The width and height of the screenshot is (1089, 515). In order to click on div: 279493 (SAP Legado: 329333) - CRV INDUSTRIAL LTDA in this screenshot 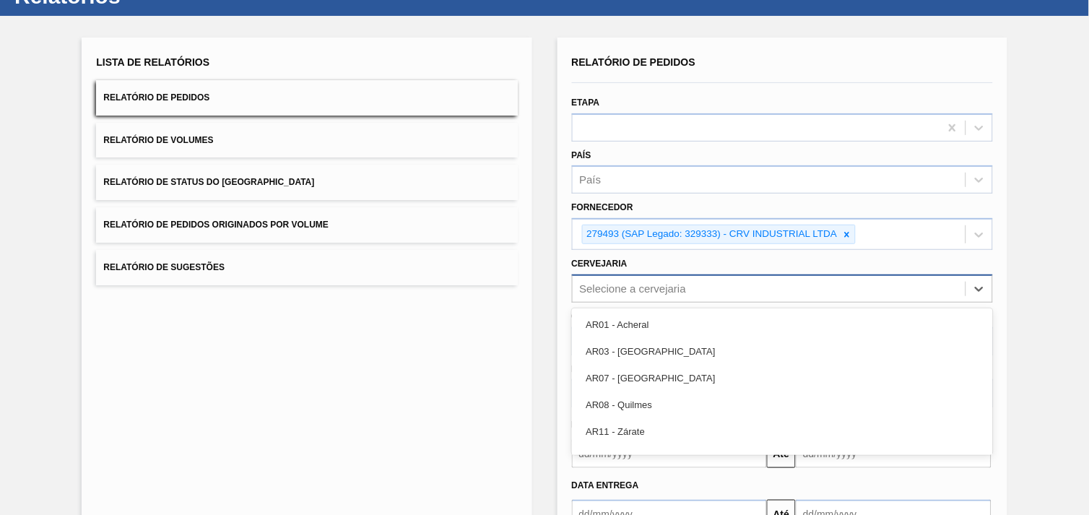, I will do `click(711, 234)`.